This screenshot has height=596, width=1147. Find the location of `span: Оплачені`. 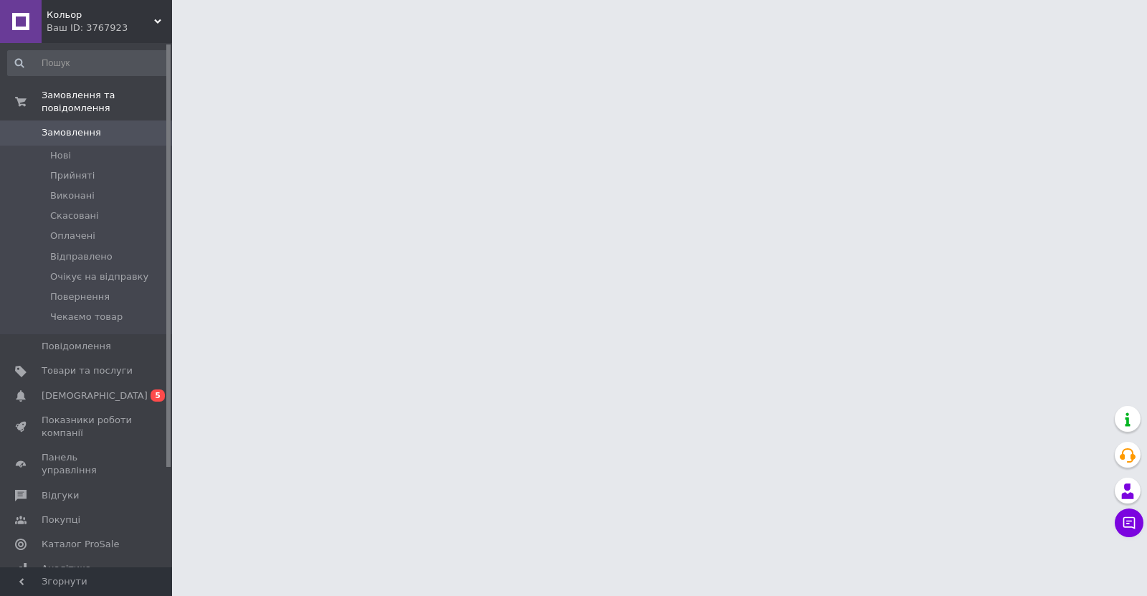

span: Оплачені is located at coordinates (72, 236).